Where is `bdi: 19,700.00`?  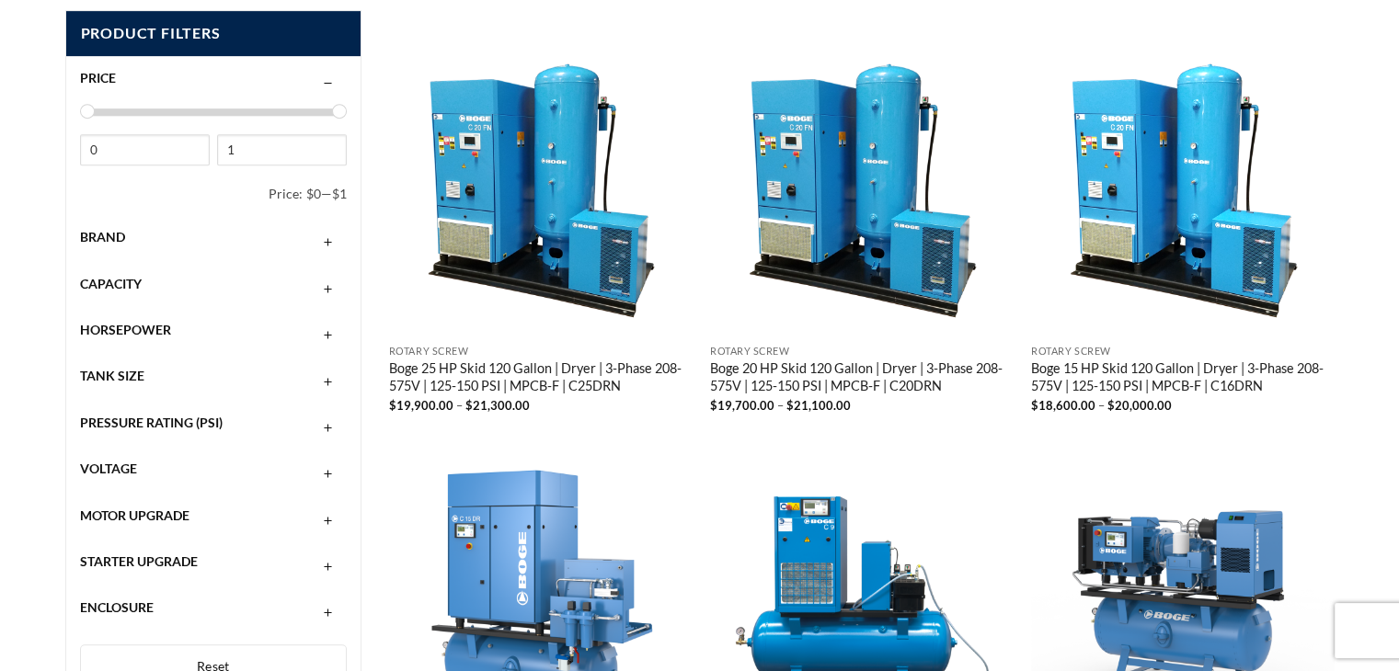 bdi: 19,700.00 is located at coordinates (742, 406).